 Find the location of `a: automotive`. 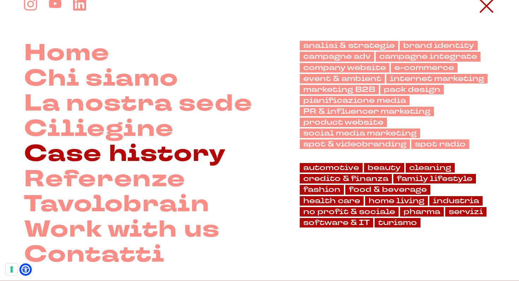

a: automotive is located at coordinates (331, 168).